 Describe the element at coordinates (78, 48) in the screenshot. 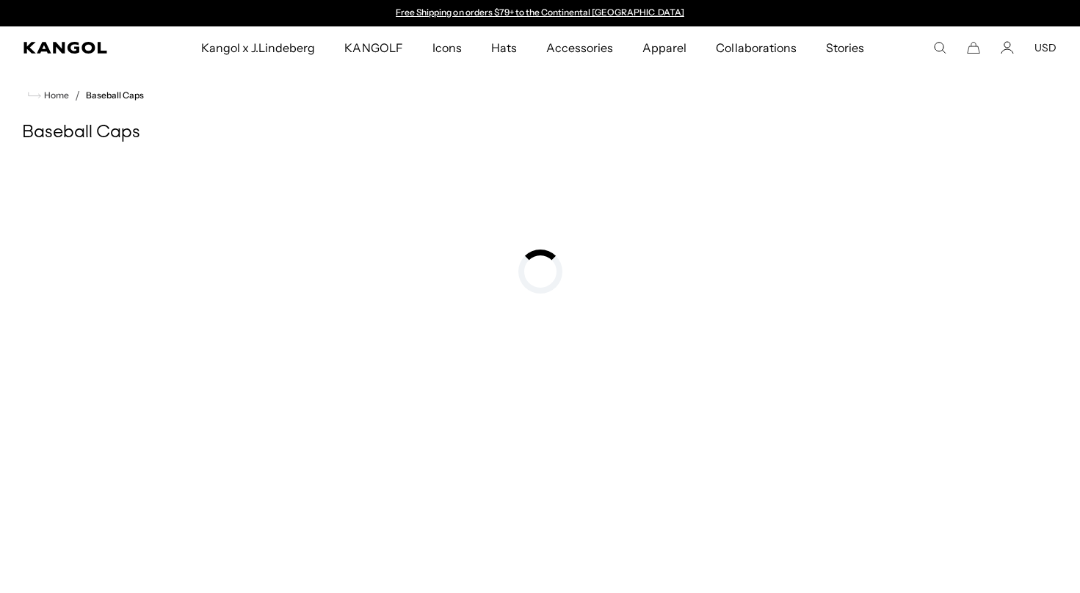

I see `a: Kangol` at that location.